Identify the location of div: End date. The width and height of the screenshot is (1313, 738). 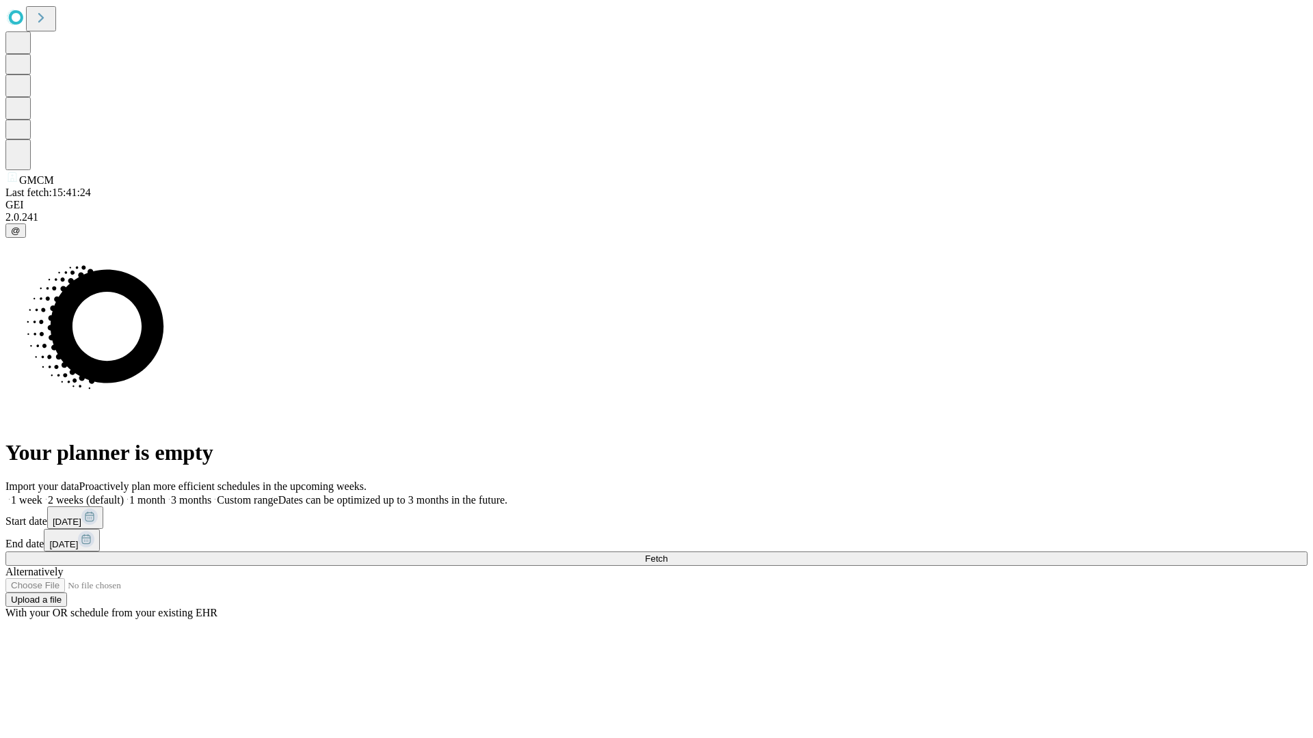
(656, 540).